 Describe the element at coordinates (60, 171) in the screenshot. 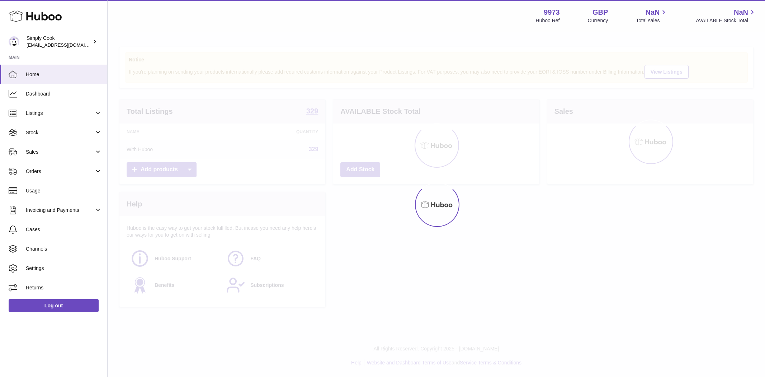

I see `span: Orders` at that location.